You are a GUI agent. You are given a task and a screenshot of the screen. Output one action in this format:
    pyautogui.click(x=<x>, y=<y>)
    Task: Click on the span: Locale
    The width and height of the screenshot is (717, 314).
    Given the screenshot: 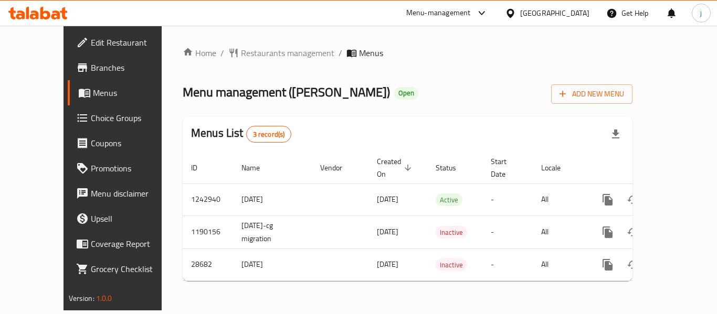 What is the action you would take?
    pyautogui.click(x=557, y=168)
    